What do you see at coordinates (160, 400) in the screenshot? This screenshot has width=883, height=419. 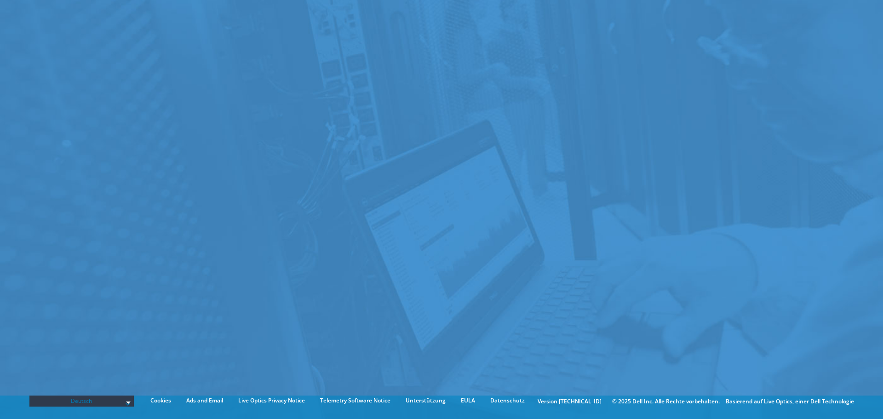 I see `a: Cookies` at bounding box center [160, 400].